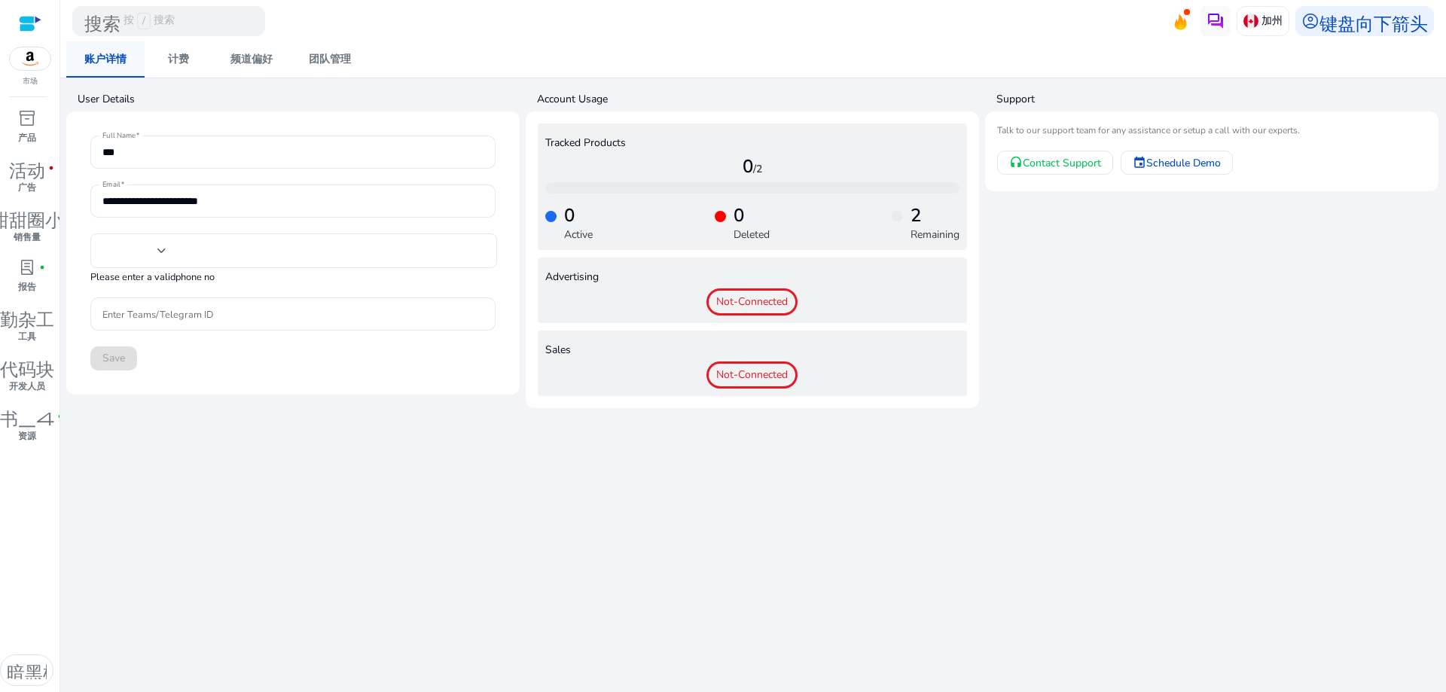 The height and width of the screenshot is (692, 1446). Describe the element at coordinates (43, 670) in the screenshot. I see `font: 暗黑模式` at that location.